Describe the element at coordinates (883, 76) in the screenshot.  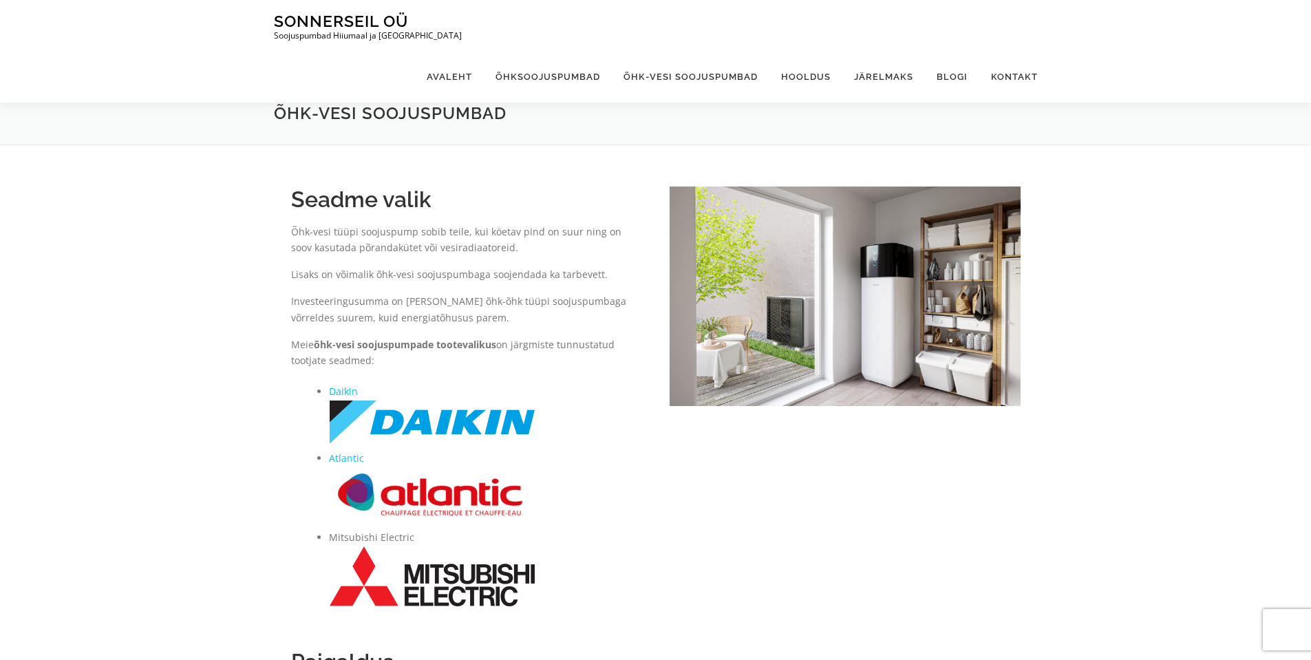
I see `a: Järelmaks` at that location.